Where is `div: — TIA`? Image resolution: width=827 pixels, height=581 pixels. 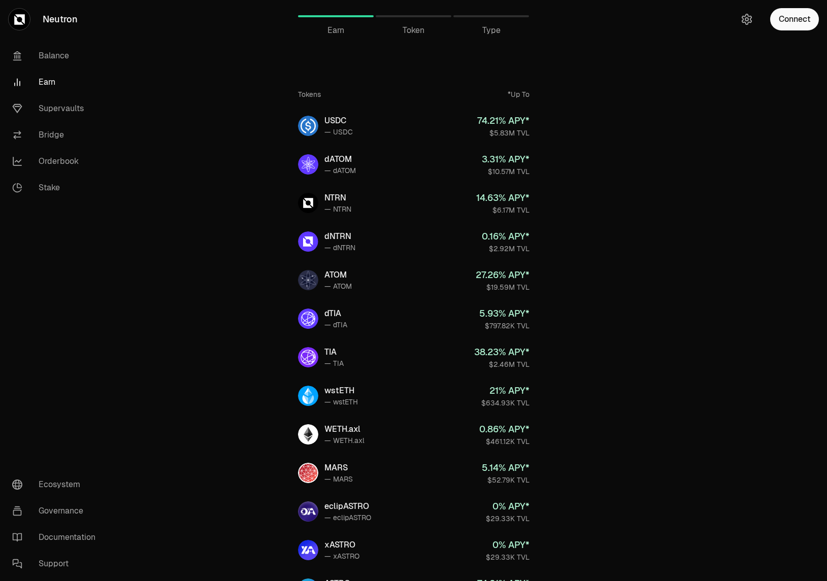
div: — TIA is located at coordinates (334, 364).